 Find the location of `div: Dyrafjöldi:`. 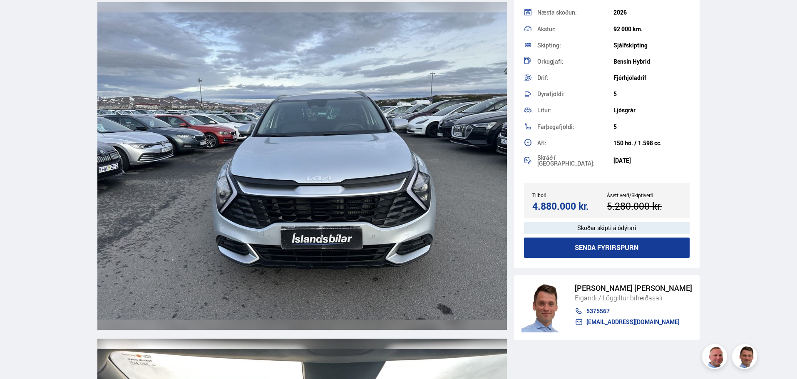

div: Dyrafjöldi: is located at coordinates (575, 94).